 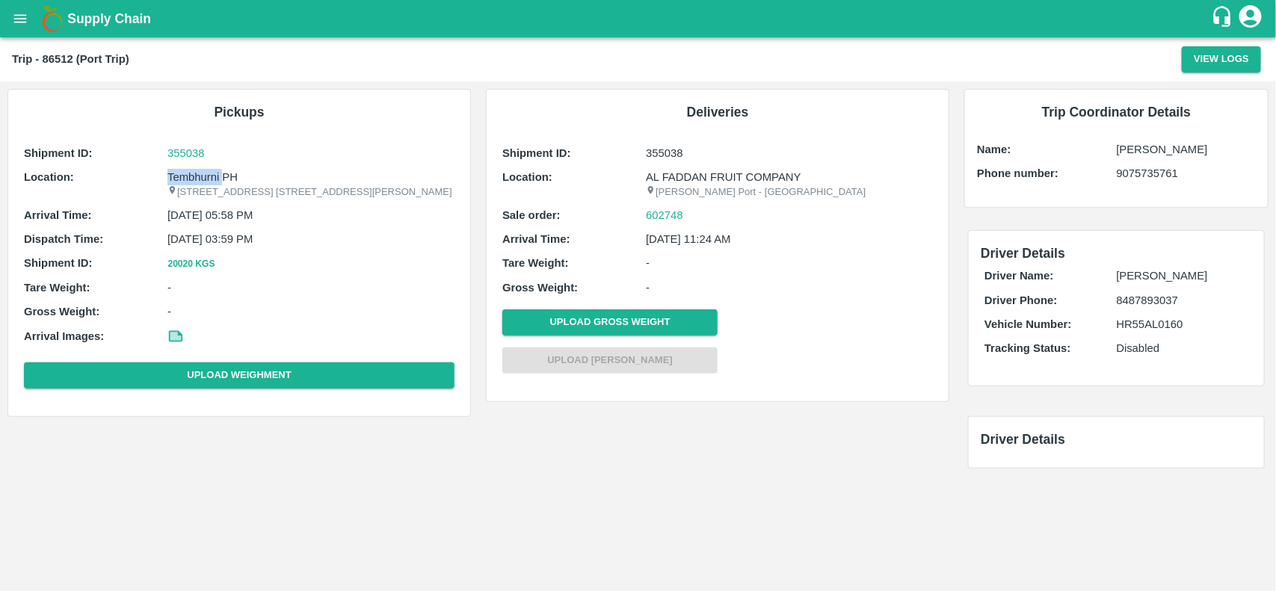 I want to click on b: Vehicle Number:, so click(x=1028, y=324).